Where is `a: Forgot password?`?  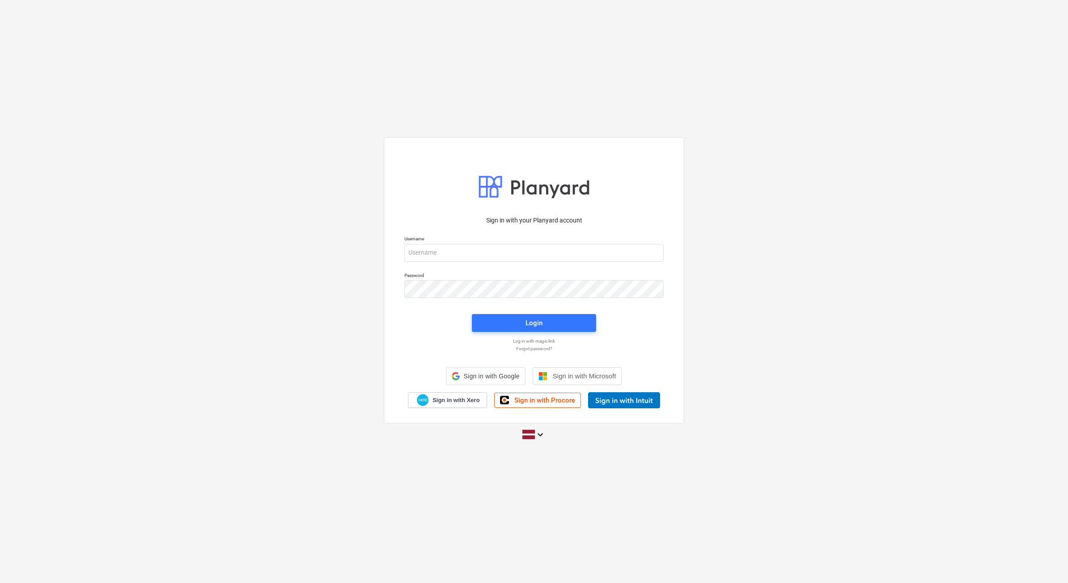 a: Forgot password? is located at coordinates (534, 349).